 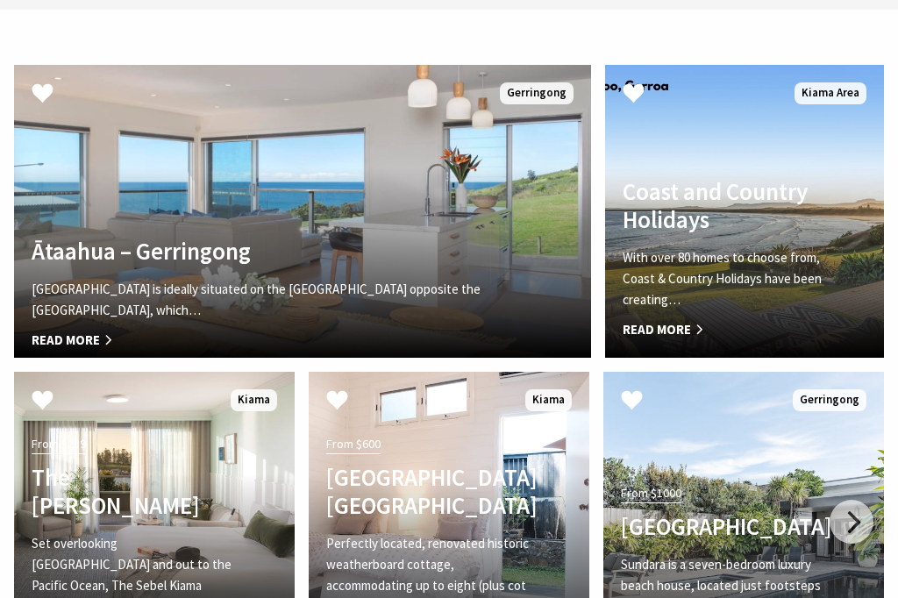 What do you see at coordinates (59, 444) in the screenshot?
I see `span: From $289` at bounding box center [59, 444].